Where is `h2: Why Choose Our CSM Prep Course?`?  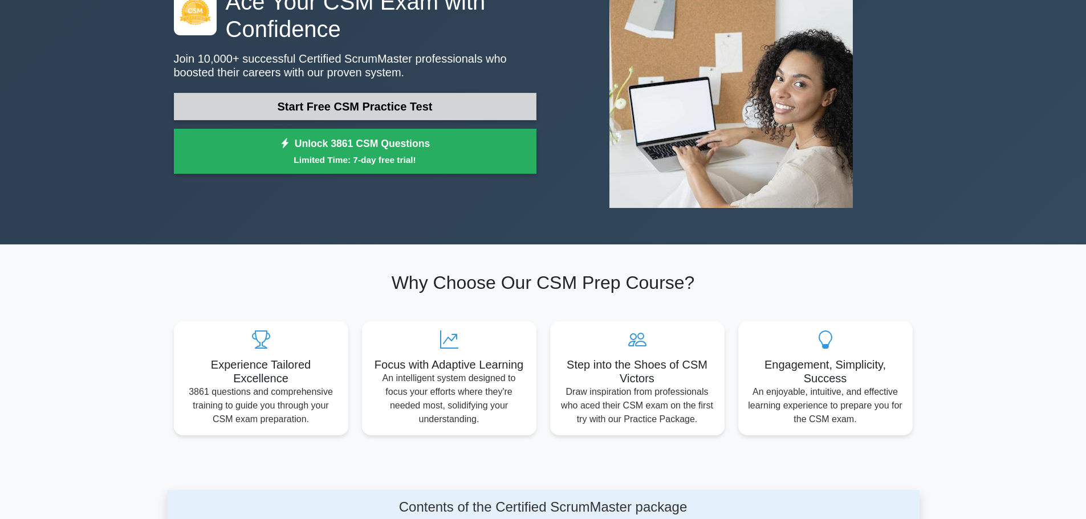 h2: Why Choose Our CSM Prep Course? is located at coordinates (543, 283).